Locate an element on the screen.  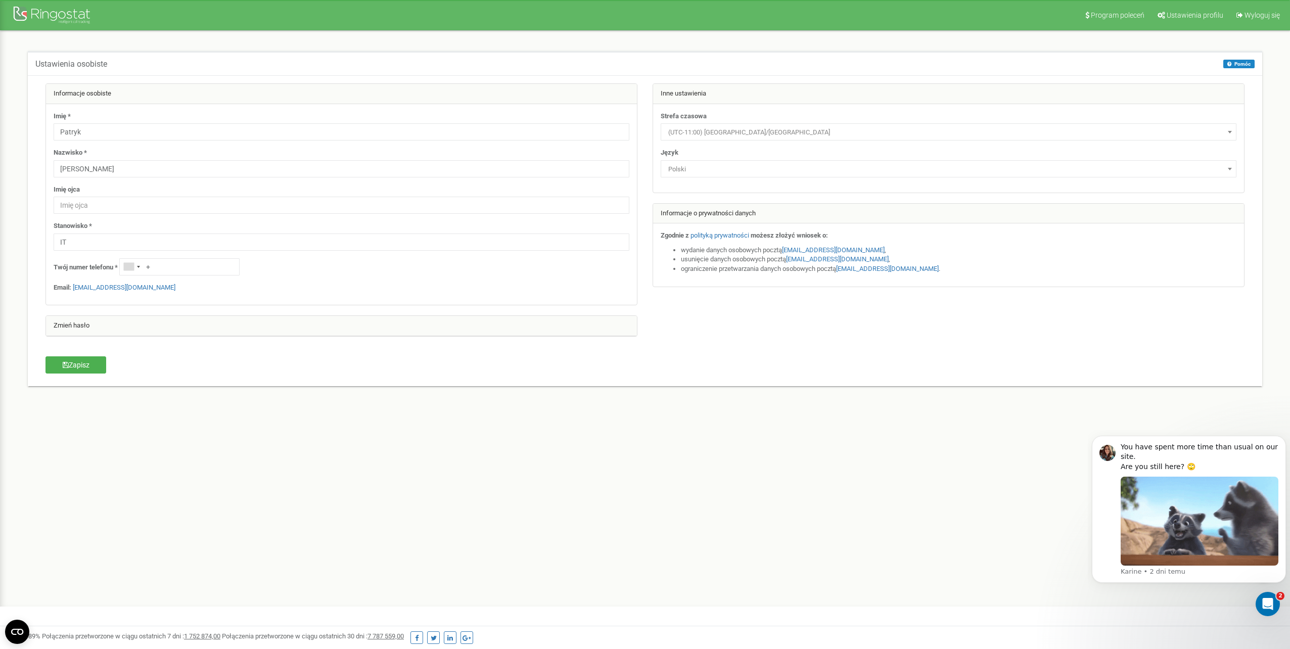
span: (UTC-11:00) Pacific/Midway is located at coordinates (948, 132).